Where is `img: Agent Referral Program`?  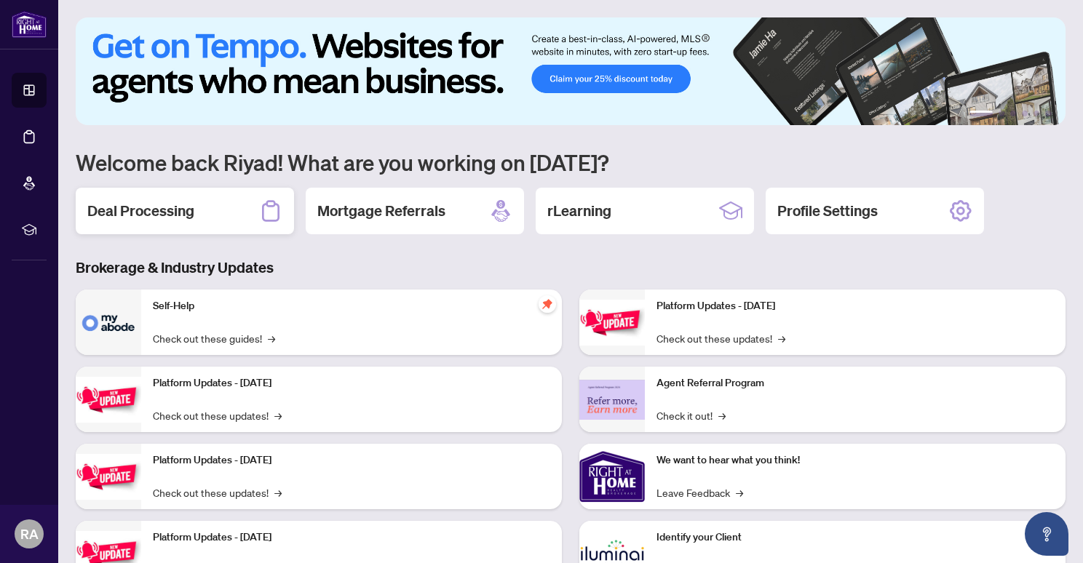
img: Agent Referral Program is located at coordinates (612, 399).